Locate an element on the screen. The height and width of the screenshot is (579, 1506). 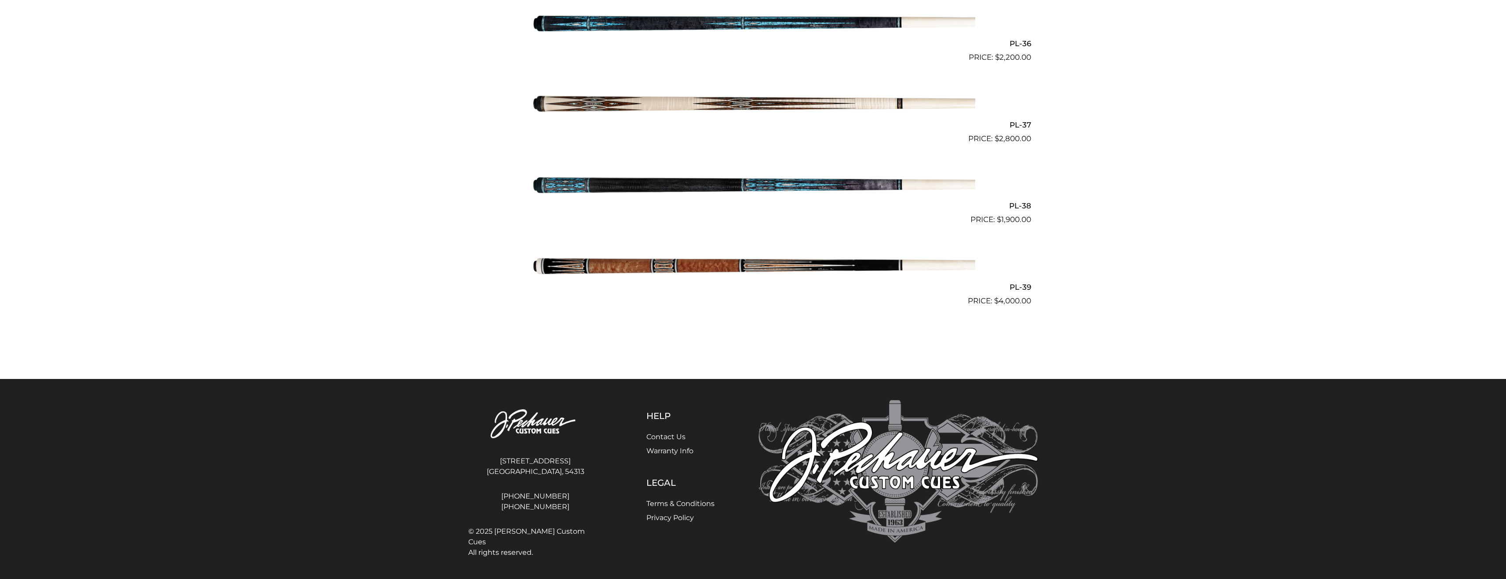
a: Privacy Policy is located at coordinates (670, 517).